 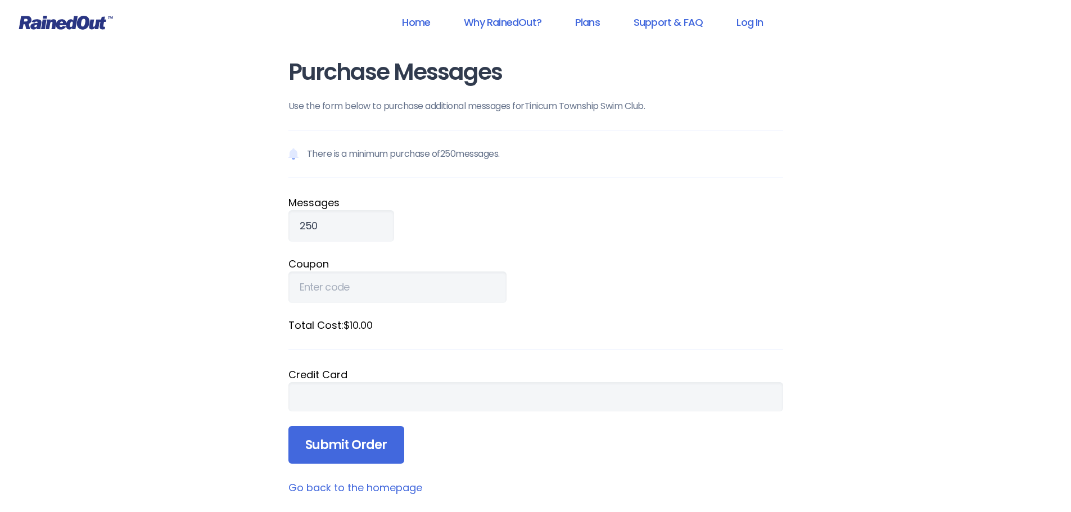 What do you see at coordinates (293, 154) in the screenshot?
I see `img: Notification icon` at bounding box center [293, 154].